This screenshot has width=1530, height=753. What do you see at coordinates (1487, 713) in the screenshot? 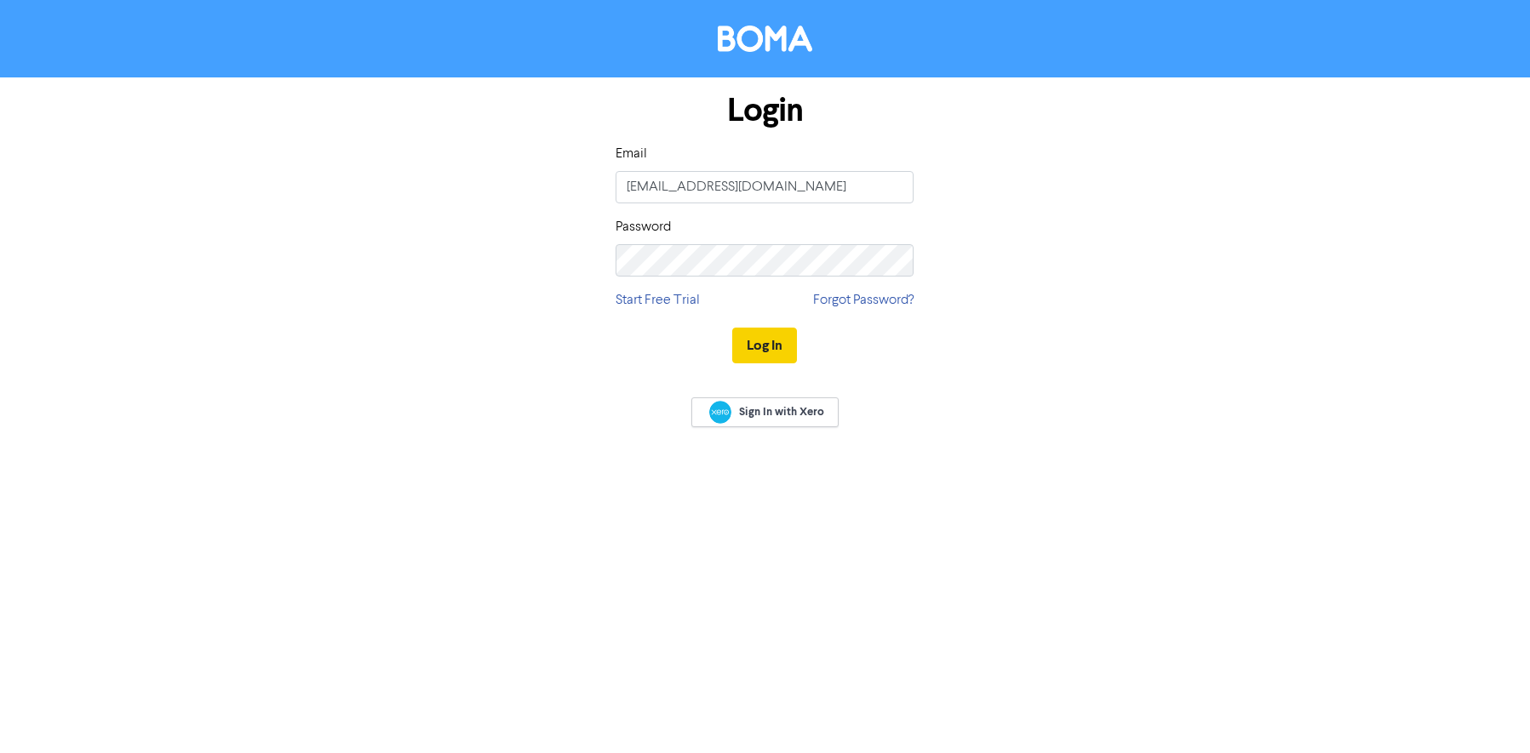
I see `div: Chat Widget` at bounding box center [1487, 713].